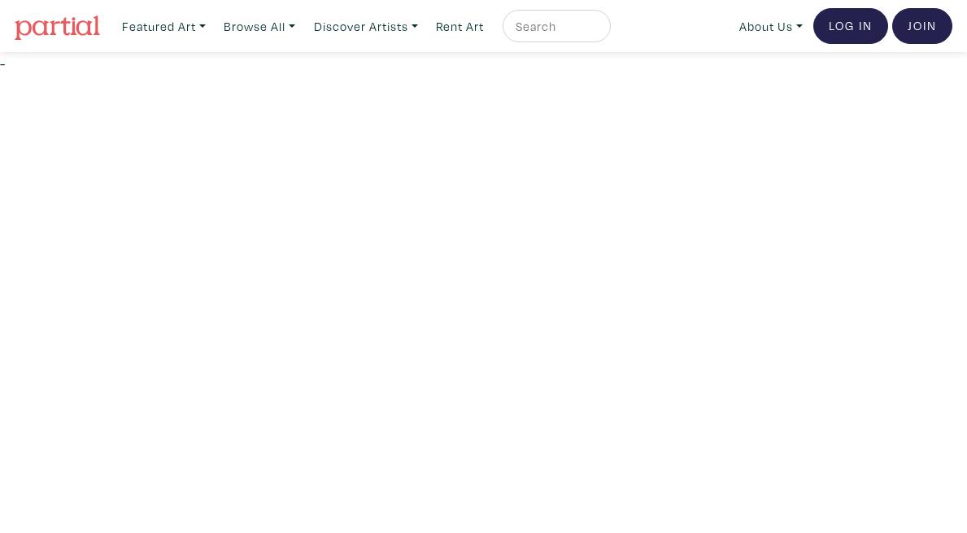  What do you see at coordinates (366, 26) in the screenshot?
I see `a: Discover Artists` at bounding box center [366, 26].